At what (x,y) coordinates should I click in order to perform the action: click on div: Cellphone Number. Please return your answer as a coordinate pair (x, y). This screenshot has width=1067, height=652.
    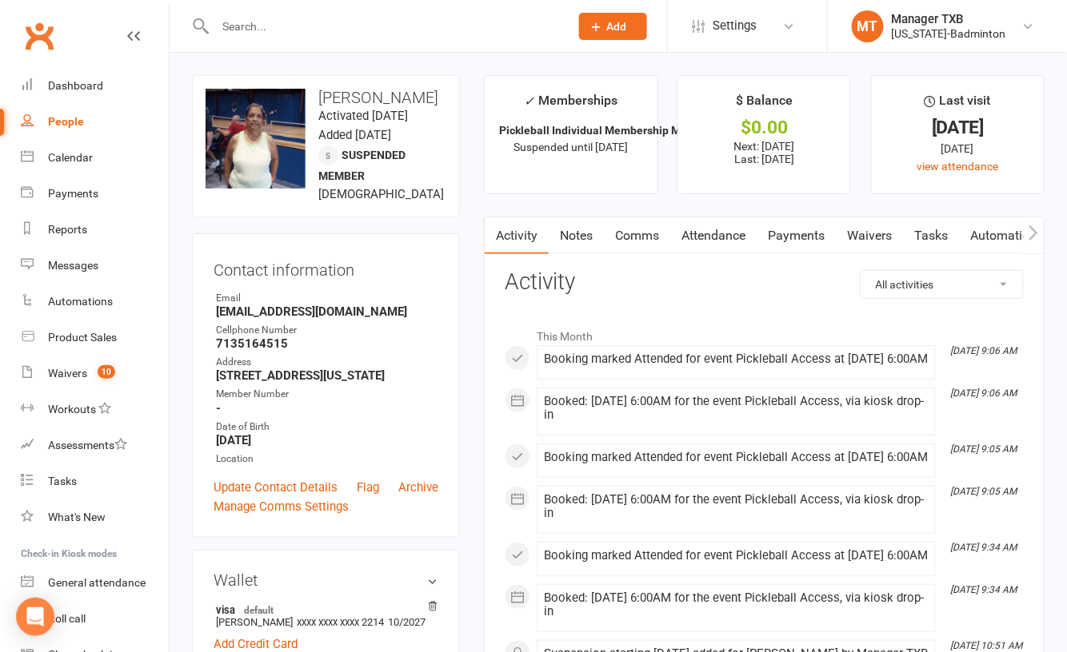
    Looking at the image, I should click on (327, 330).